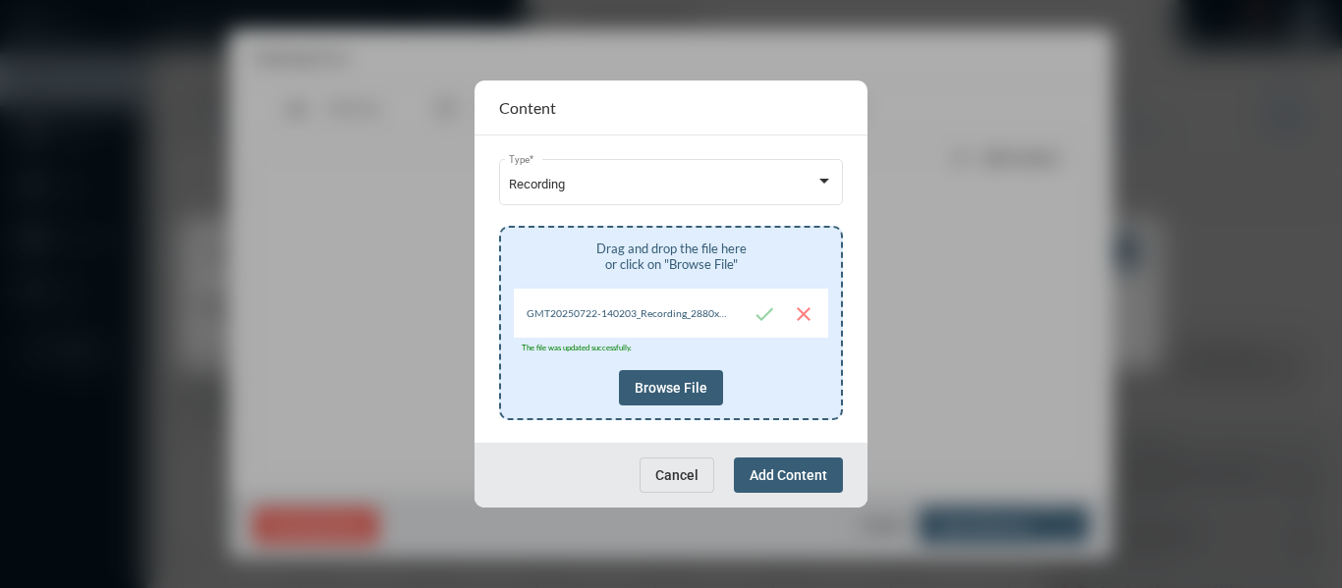 This screenshot has height=588, width=1342. Describe the element at coordinates (536, 184) in the screenshot. I see `span: Recording` at that location.